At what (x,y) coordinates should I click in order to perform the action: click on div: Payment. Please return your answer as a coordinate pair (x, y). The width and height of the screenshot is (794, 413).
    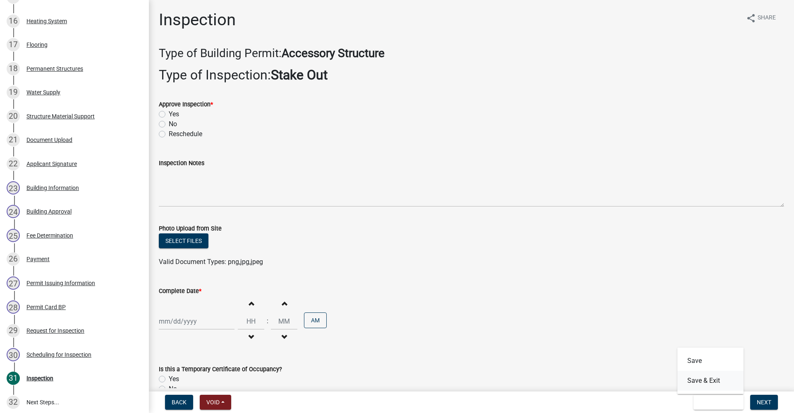
    Looking at the image, I should click on (38, 259).